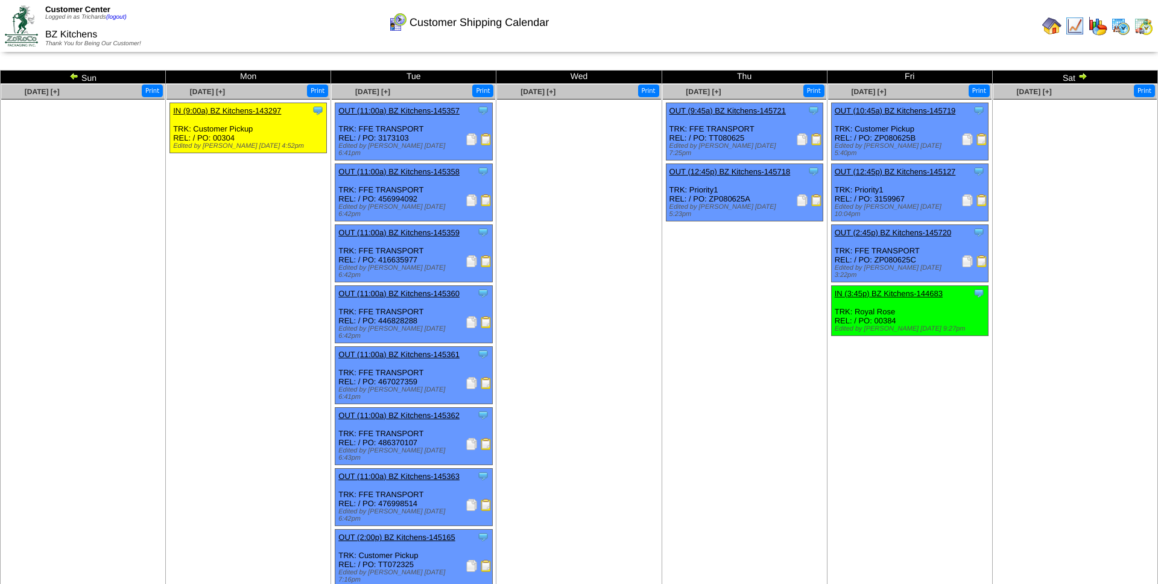  Describe the element at coordinates (1144, 26) in the screenshot. I see `img: calendarinout.gif` at that location.